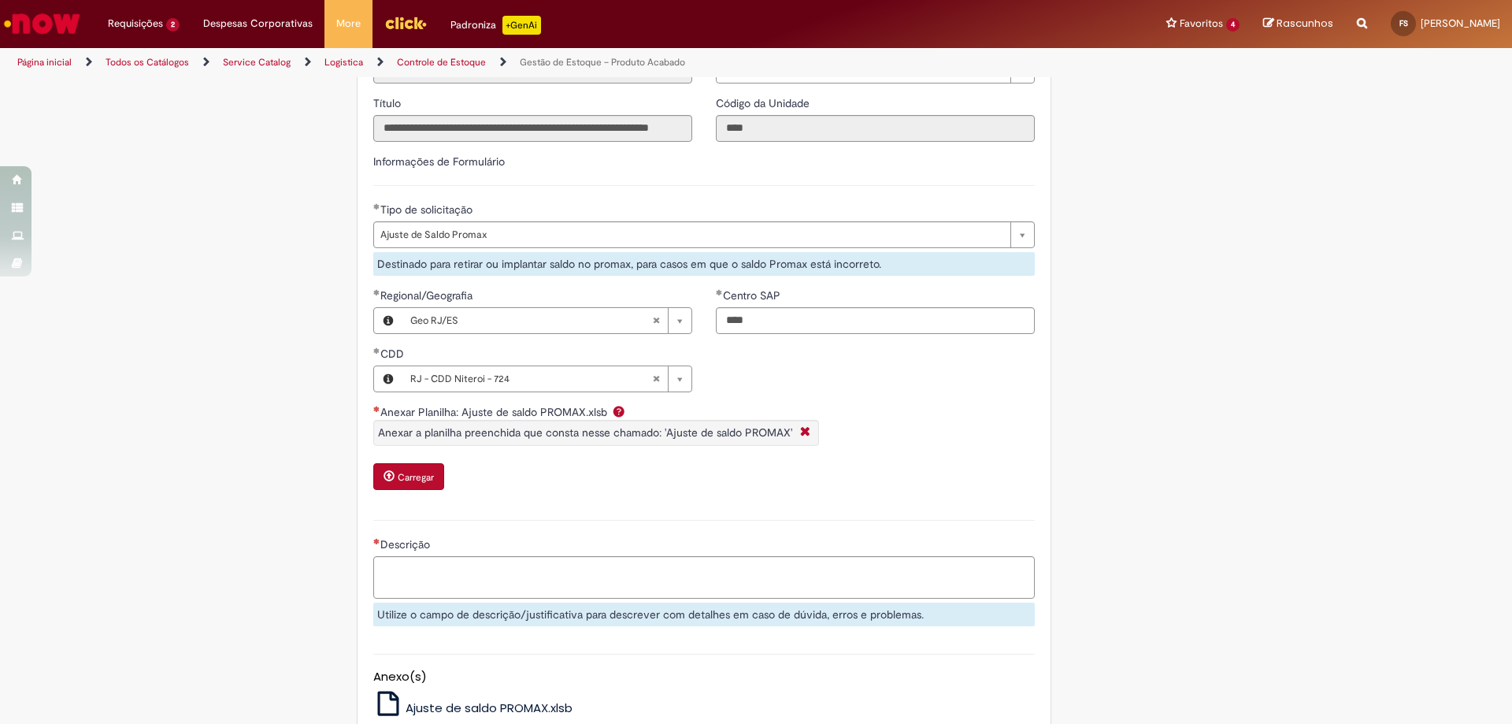  Describe the element at coordinates (172, 24) in the screenshot. I see `span: 2` at that location.